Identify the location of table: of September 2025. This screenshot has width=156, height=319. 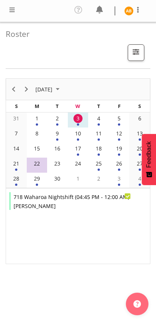
(78, 150).